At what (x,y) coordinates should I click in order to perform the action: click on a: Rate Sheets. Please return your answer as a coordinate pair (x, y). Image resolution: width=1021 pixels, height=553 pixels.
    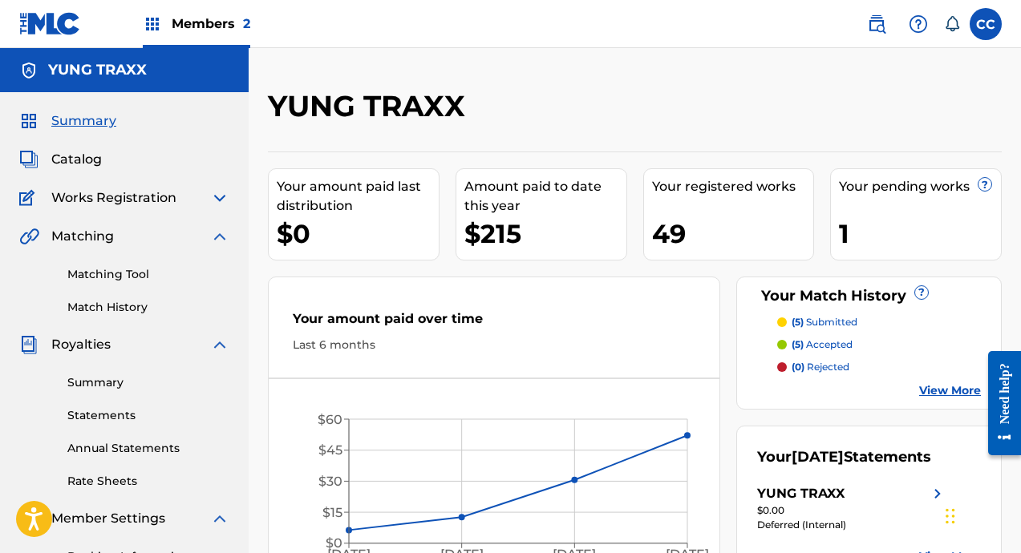
    Looking at the image, I should click on (148, 481).